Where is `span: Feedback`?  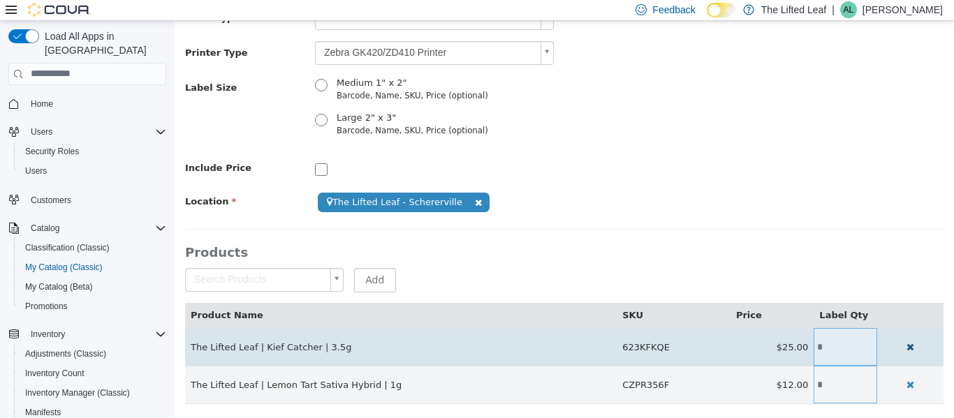
span: Feedback is located at coordinates (673, 10).